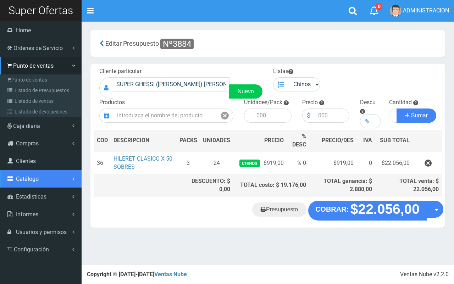 The width and height of the screenshot is (454, 284). Describe the element at coordinates (424, 274) in the screenshot. I see `div: Ventas Nube v2.2.0` at that location.